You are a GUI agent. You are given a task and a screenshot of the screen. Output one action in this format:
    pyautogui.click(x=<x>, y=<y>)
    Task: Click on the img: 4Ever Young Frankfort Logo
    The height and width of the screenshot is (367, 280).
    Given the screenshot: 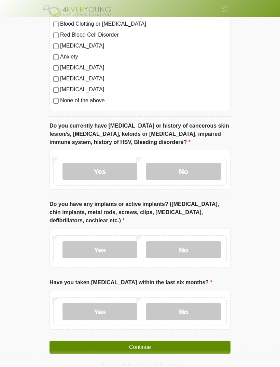 What is the action you would take?
    pyautogui.click(x=78, y=11)
    